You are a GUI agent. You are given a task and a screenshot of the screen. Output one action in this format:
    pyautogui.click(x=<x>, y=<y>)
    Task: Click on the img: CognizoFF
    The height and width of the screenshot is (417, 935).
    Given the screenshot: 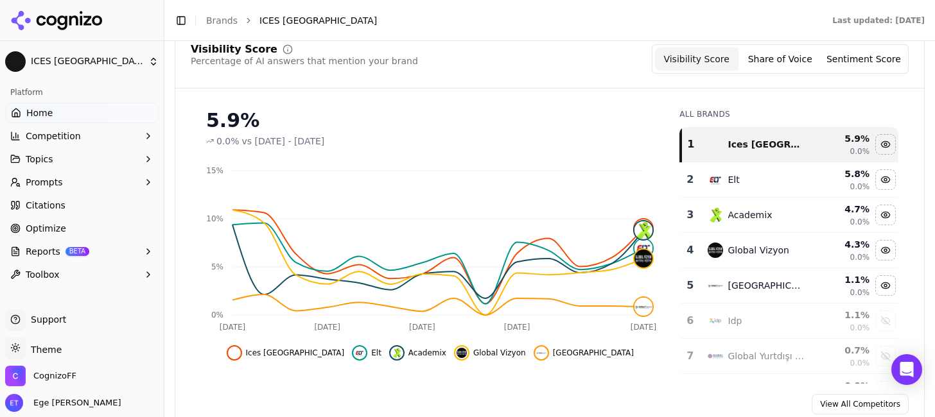 What is the action you would take?
    pyautogui.click(x=15, y=376)
    